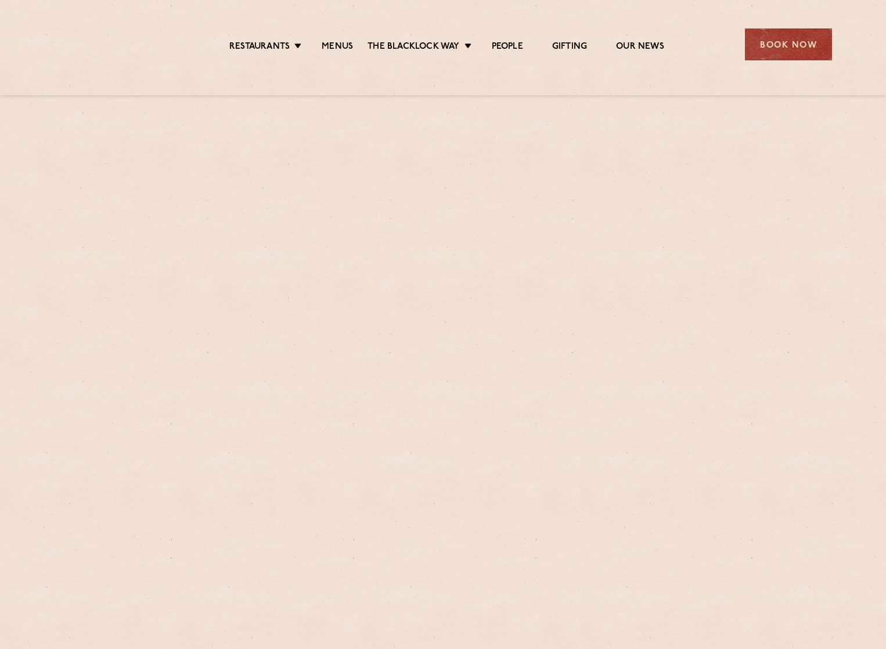 This screenshot has height=649, width=886. What do you see at coordinates (413, 48) in the screenshot?
I see `a: The Blacklock Way` at bounding box center [413, 48].